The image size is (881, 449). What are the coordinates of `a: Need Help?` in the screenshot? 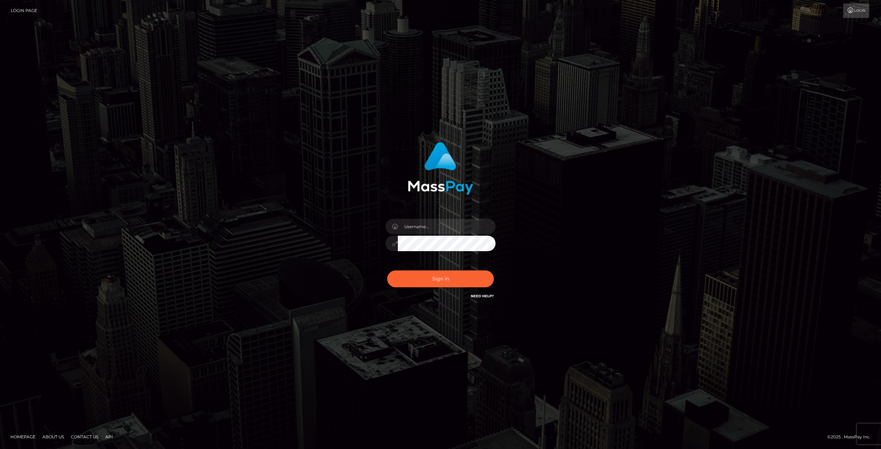 It's located at (482, 296).